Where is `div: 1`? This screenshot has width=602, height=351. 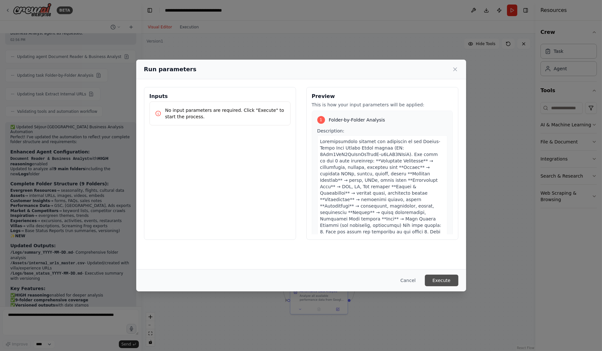 div: 1 is located at coordinates (321, 120).